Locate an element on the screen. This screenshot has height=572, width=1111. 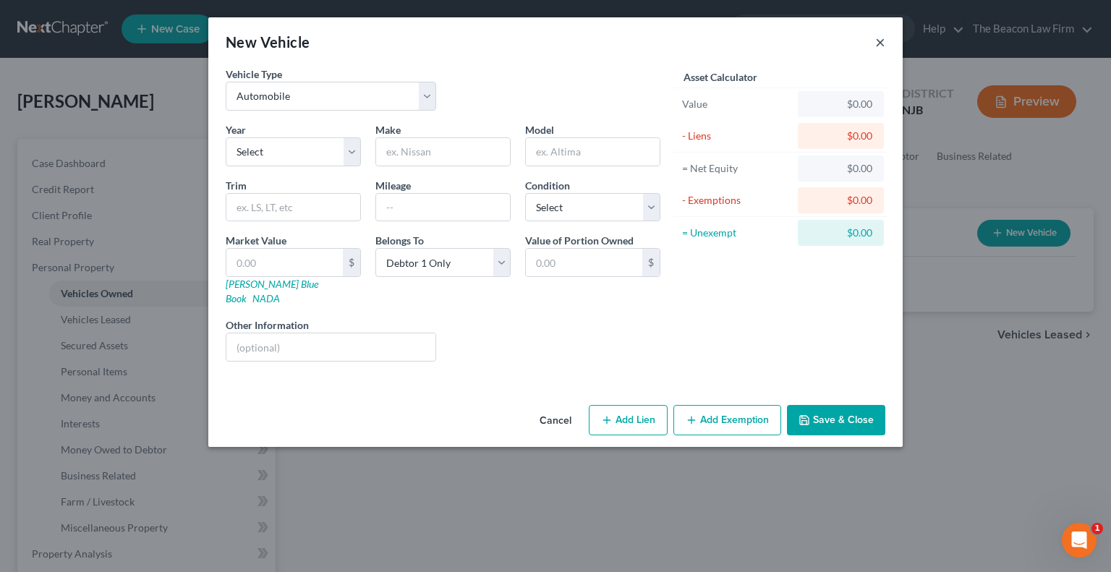
label: Mileage is located at coordinates (393, 185).